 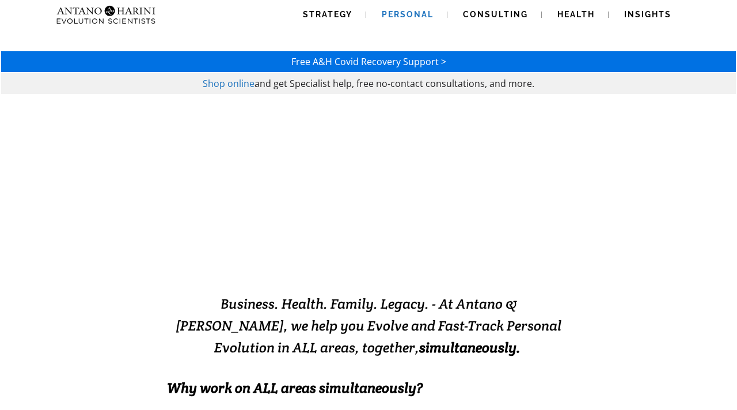 What do you see at coordinates (229, 83) in the screenshot?
I see `a: Shop online` at bounding box center [229, 83].